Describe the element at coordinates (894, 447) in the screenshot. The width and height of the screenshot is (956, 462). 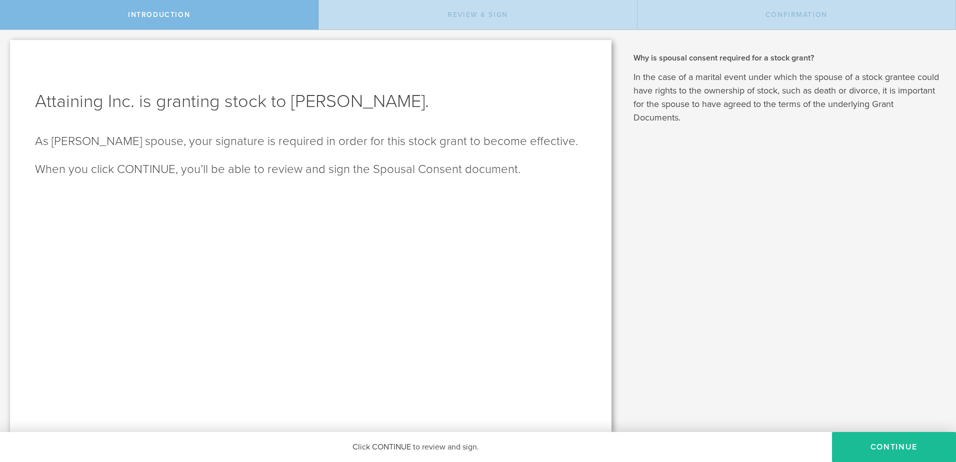
I see `button: CONTINUE` at that location.